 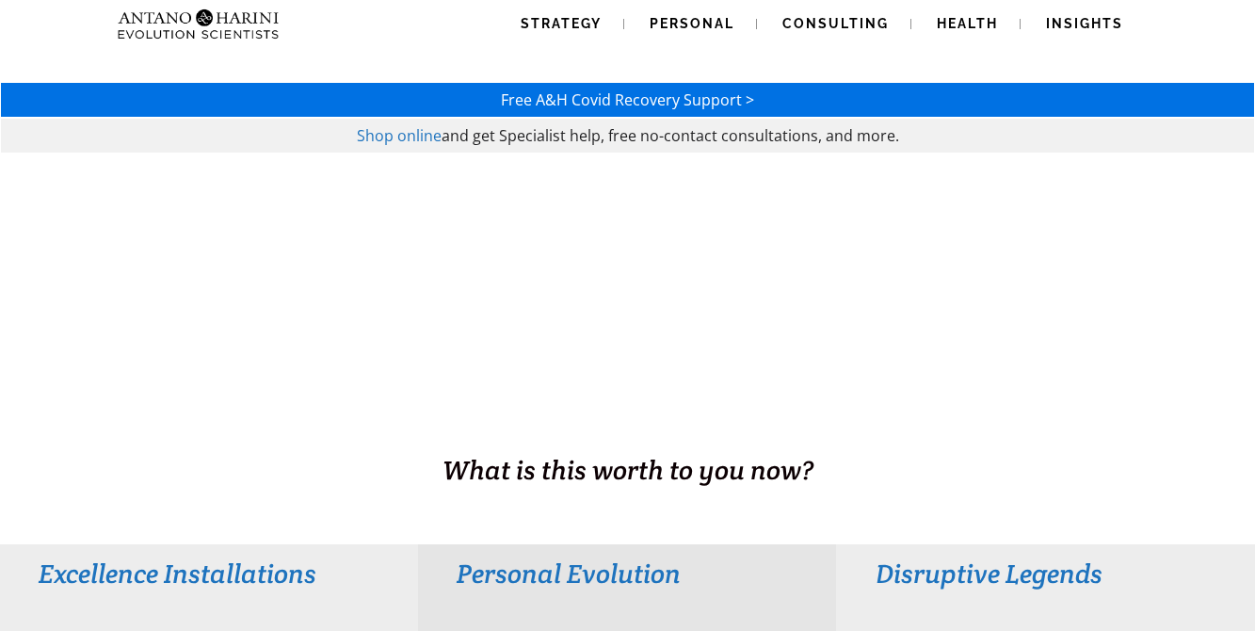 What do you see at coordinates (399, 136) in the screenshot?
I see `a: Shop online` at bounding box center [399, 136].